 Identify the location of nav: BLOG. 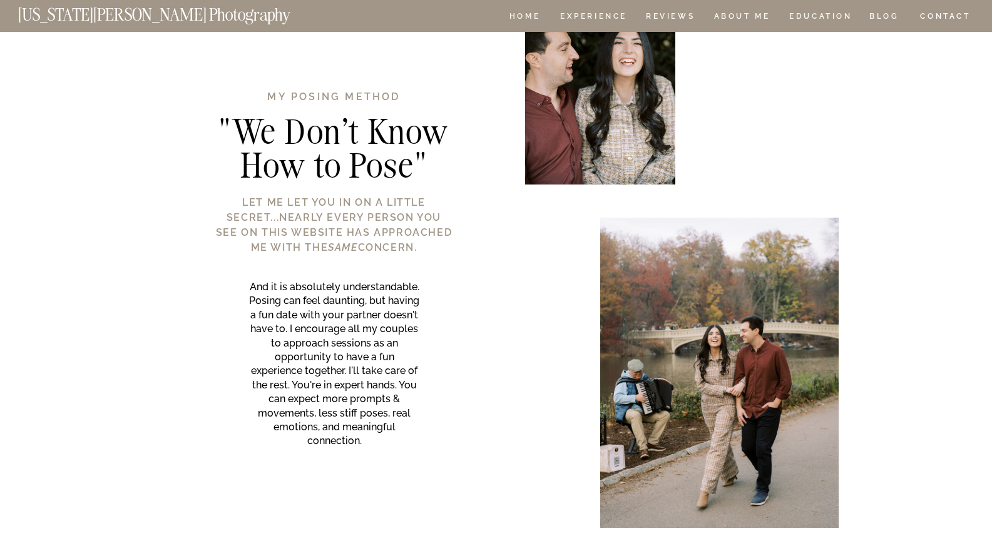
(884, 18).